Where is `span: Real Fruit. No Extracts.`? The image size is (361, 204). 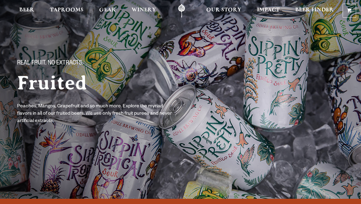 span: Real Fruit. No Extracts. is located at coordinates (50, 64).